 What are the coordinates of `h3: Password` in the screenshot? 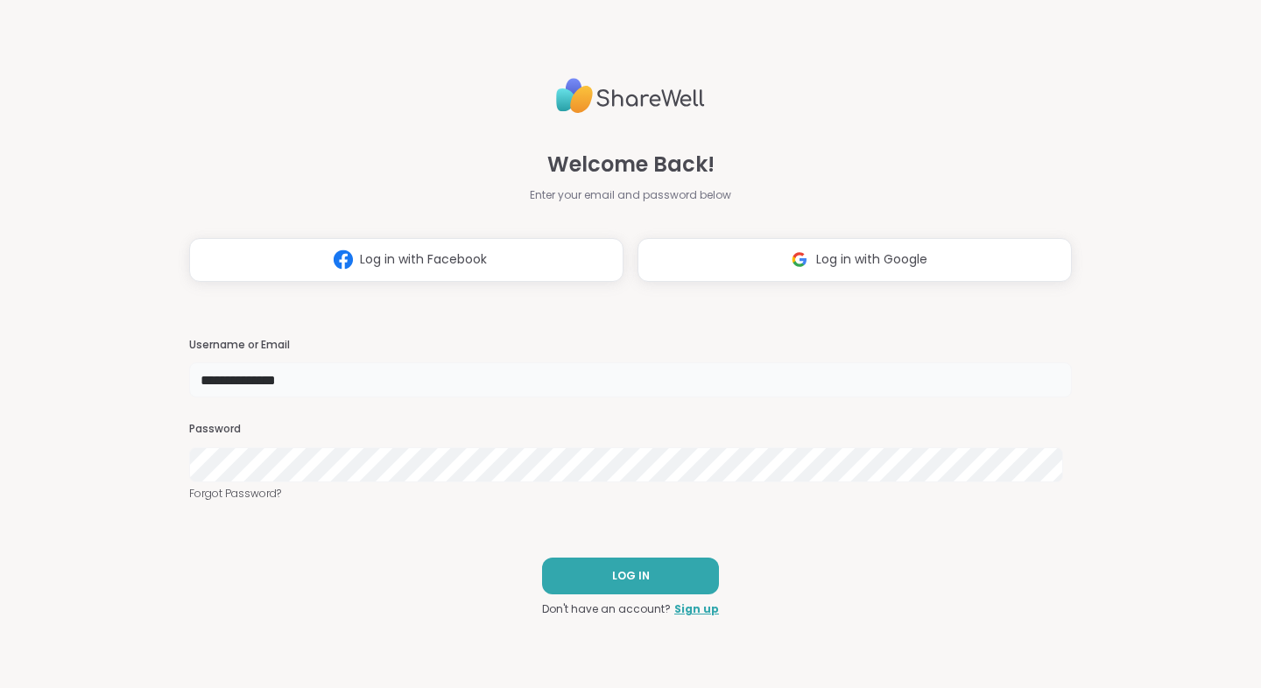 It's located at (630, 429).